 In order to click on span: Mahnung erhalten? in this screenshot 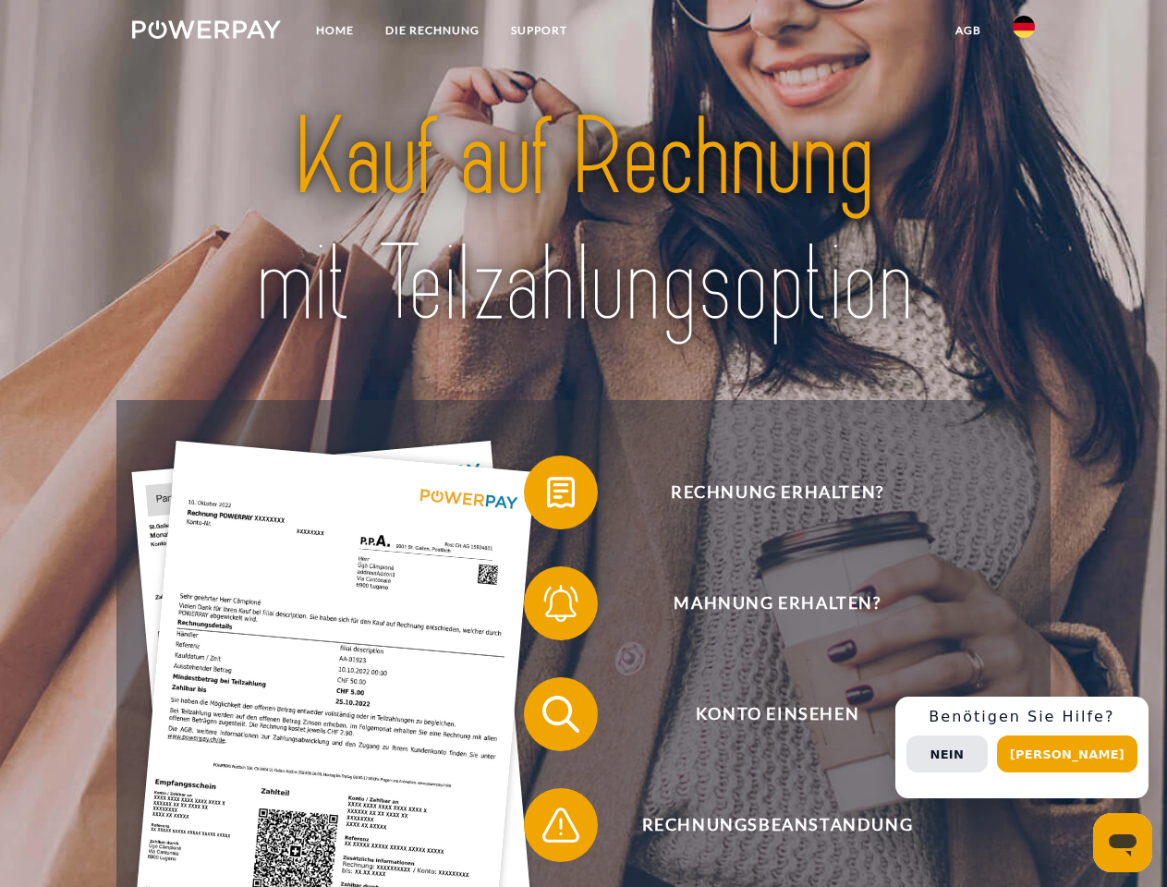, I will do `click(777, 604)`.